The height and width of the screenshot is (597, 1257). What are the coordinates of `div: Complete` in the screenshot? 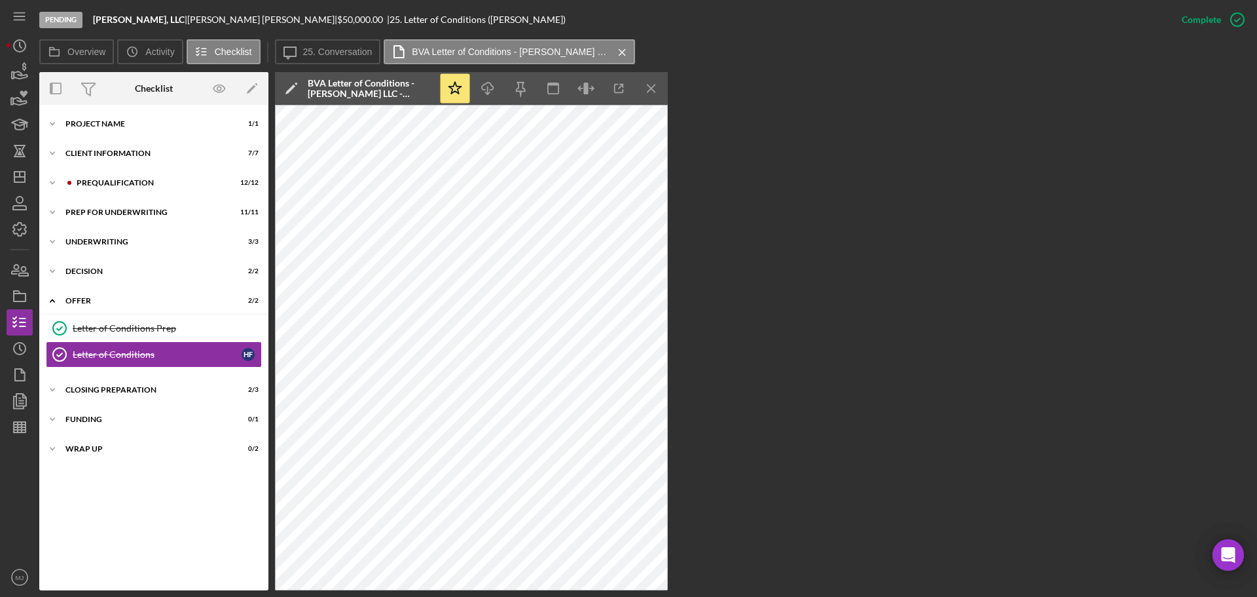 It's located at (1202, 20).